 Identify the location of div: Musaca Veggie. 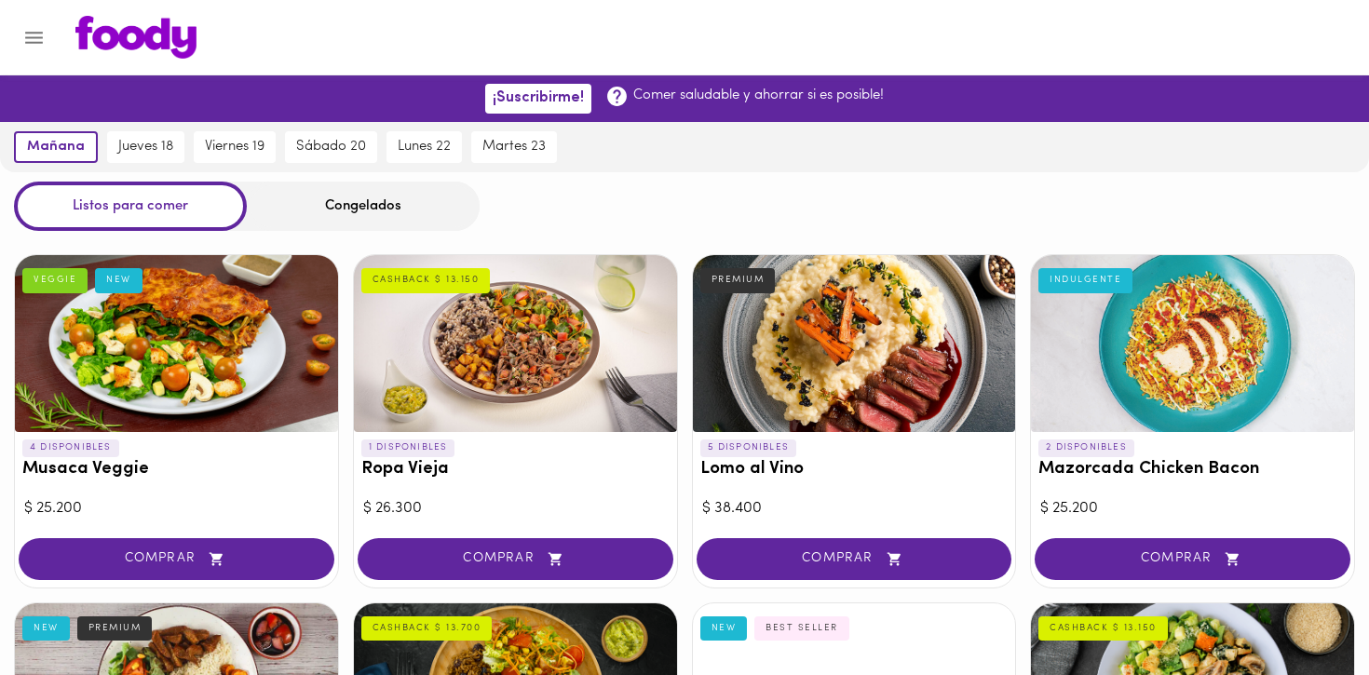
(176, 344).